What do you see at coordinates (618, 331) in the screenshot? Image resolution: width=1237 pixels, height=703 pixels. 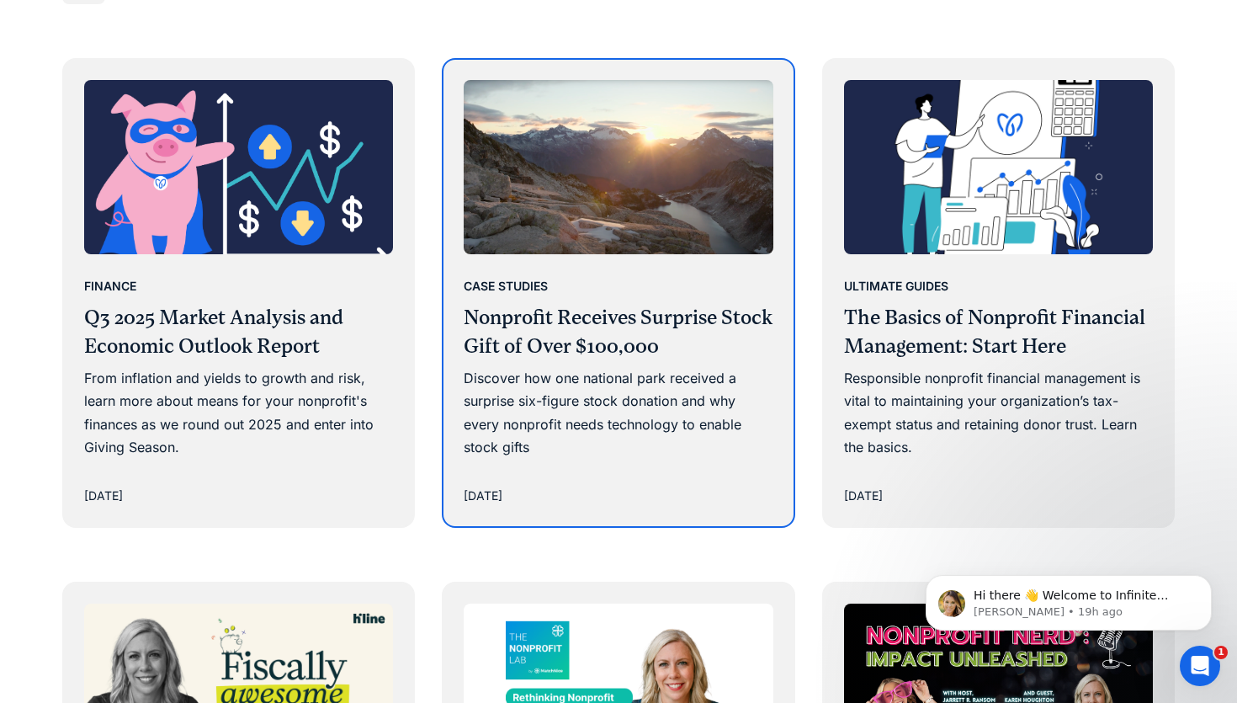 I see `h3: Nonprofit Receives Surprise Stock Gift of Over $100,000` at bounding box center [618, 331].